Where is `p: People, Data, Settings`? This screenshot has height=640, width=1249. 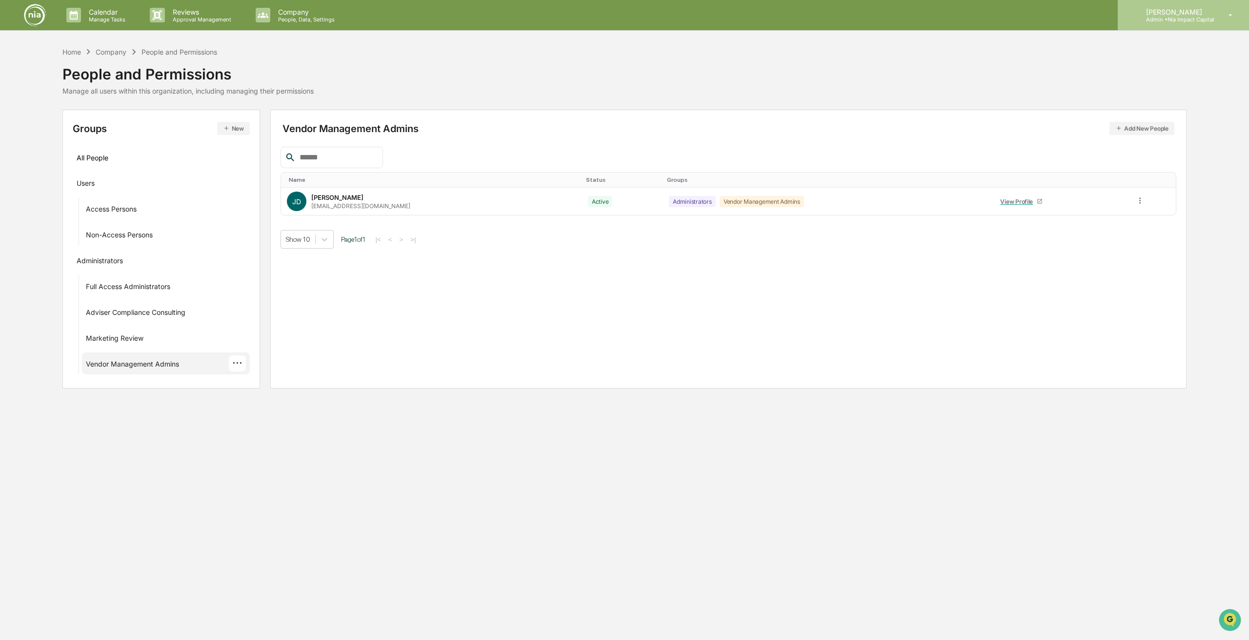 p: People, Data, Settings is located at coordinates (305, 20).